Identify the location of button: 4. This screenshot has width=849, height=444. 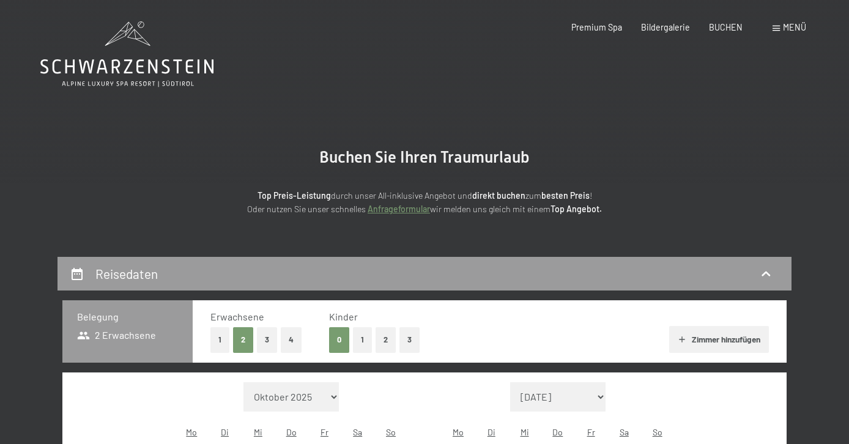
(291, 339).